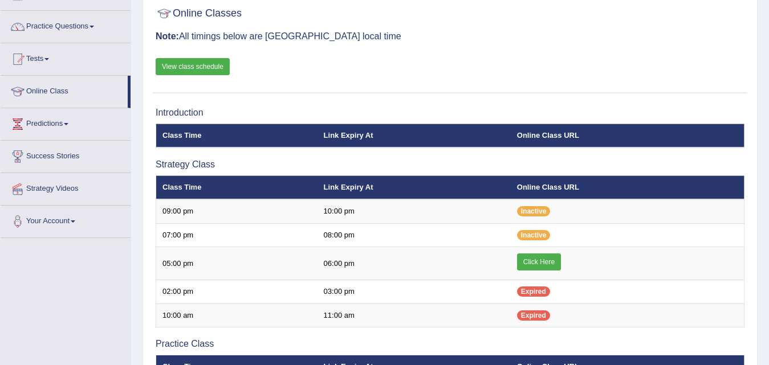 Image resolution: width=769 pixels, height=365 pixels. What do you see at coordinates (193, 67) in the screenshot?
I see `a: View class schedule` at bounding box center [193, 67].